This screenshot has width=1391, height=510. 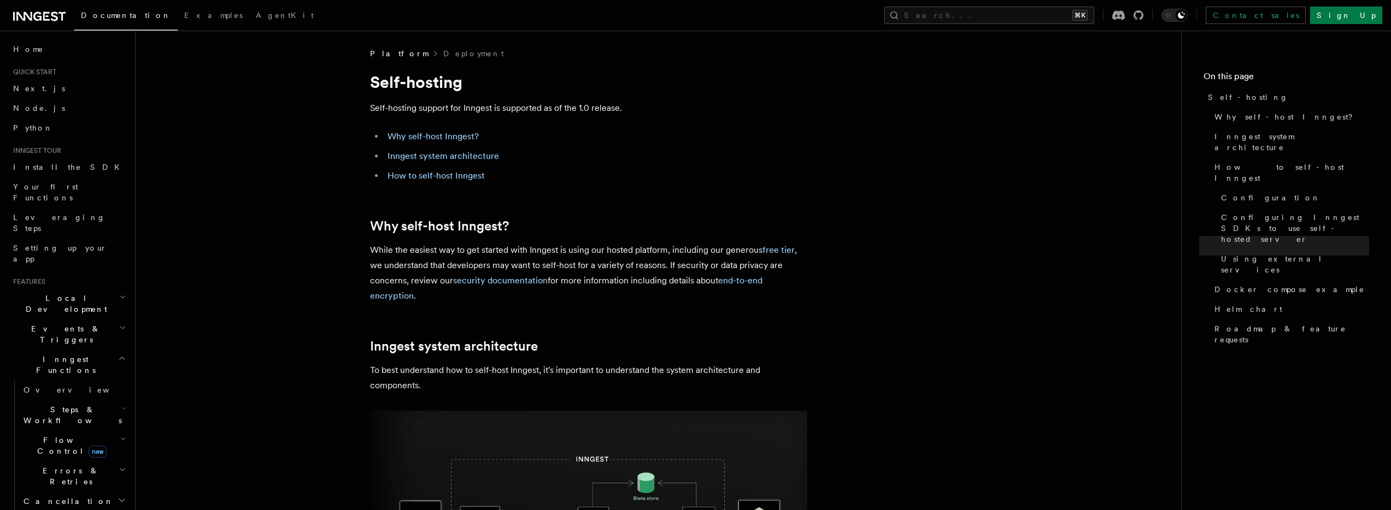 What do you see at coordinates (63, 365) in the screenshot?
I see `span: Inngest Functions` at bounding box center [63, 365].